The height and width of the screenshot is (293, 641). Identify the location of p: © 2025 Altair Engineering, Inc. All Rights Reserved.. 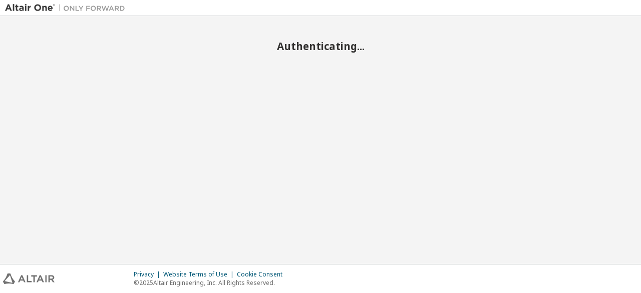
(211, 282).